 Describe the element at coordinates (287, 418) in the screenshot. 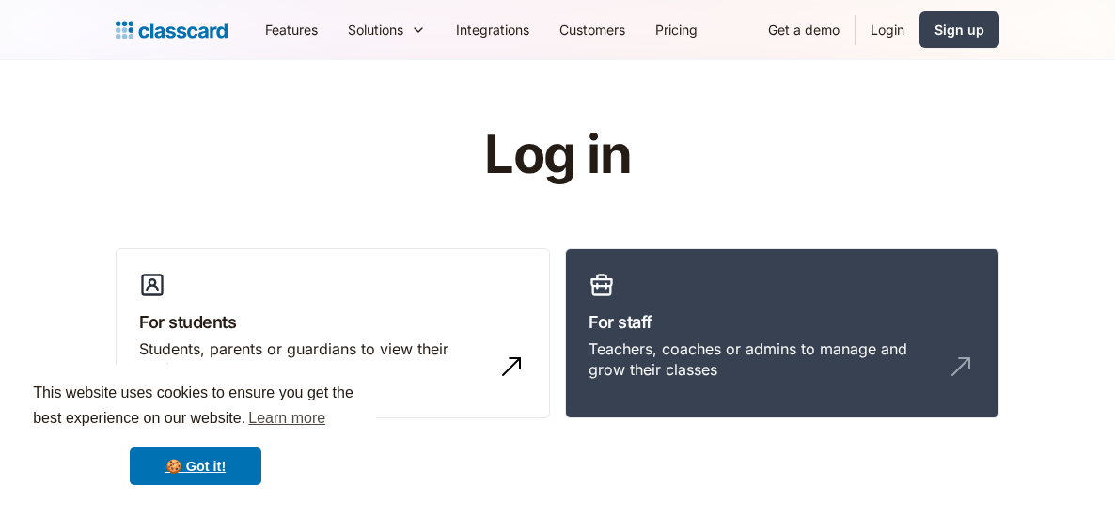

I see `a: learn more about cookies` at that location.